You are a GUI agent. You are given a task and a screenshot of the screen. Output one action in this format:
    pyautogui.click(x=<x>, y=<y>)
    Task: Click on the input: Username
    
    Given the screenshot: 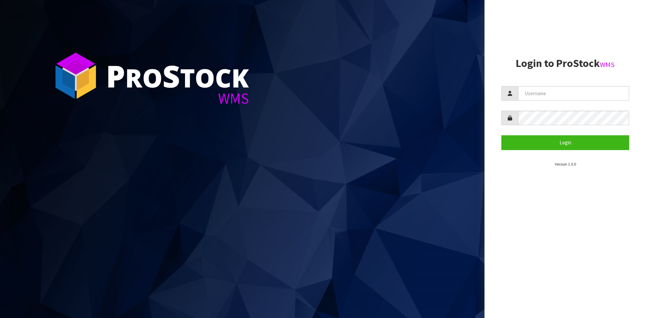 What is the action you would take?
    pyautogui.click(x=574, y=93)
    